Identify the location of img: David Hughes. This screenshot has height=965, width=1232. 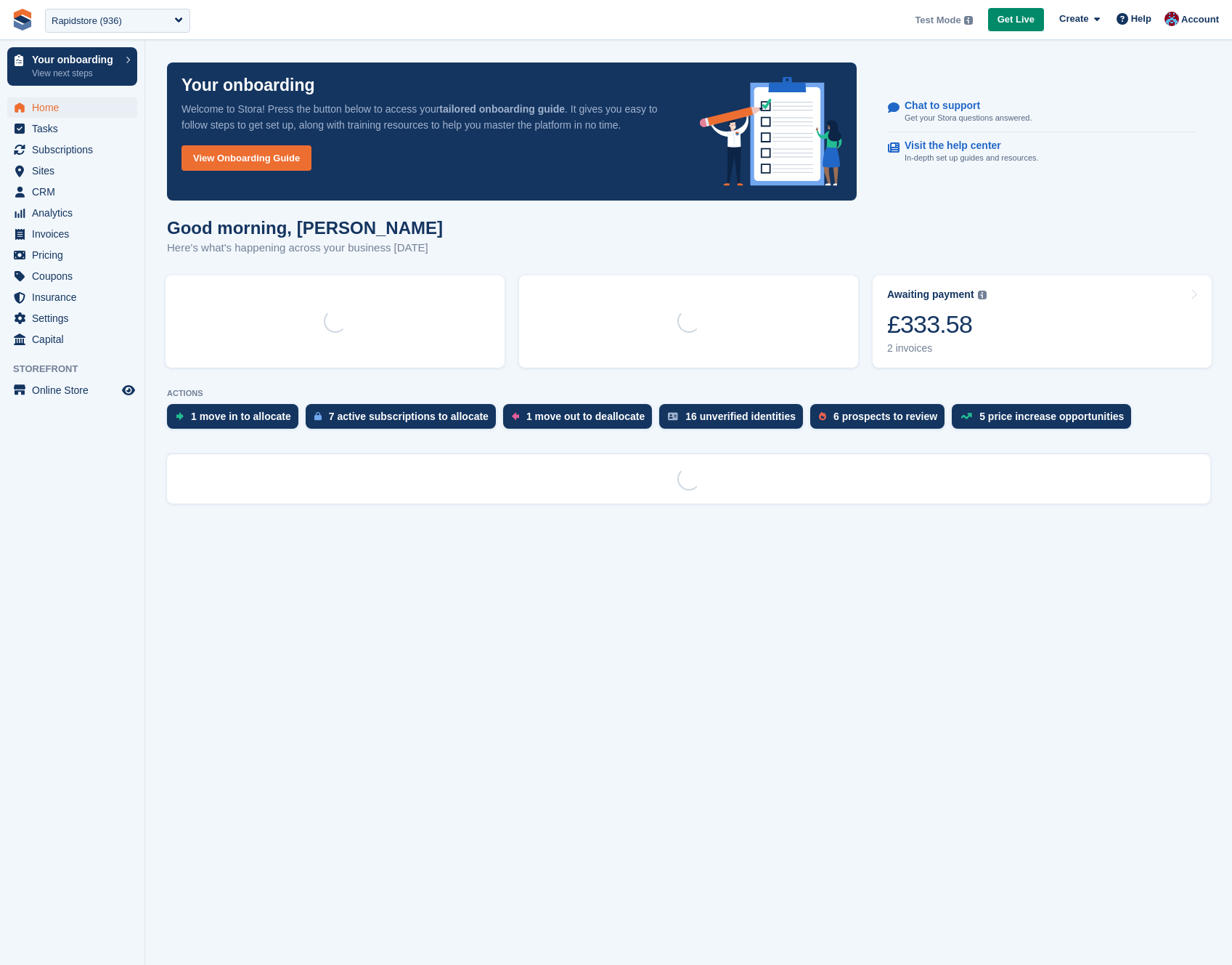
(1172, 19).